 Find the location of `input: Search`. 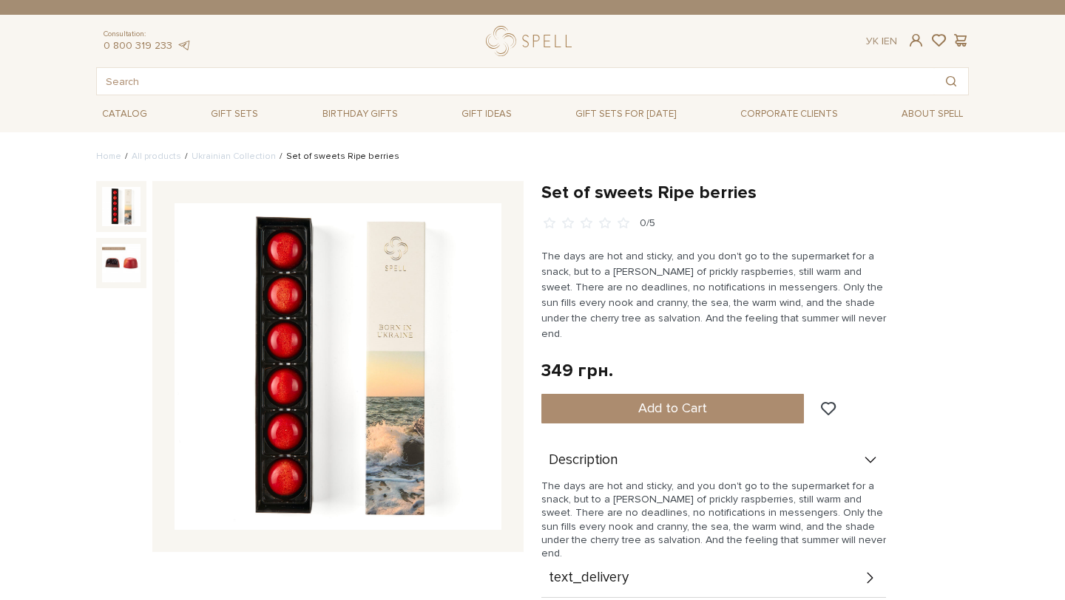

input: Search is located at coordinates (515, 81).